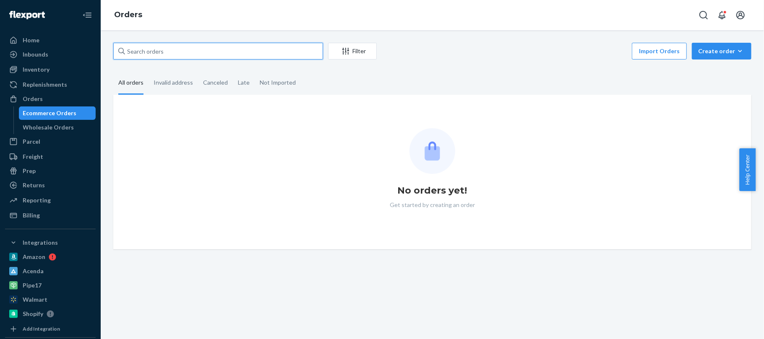 This screenshot has height=339, width=764. Describe the element at coordinates (50, 243) in the screenshot. I see `button: Integrations` at that location.